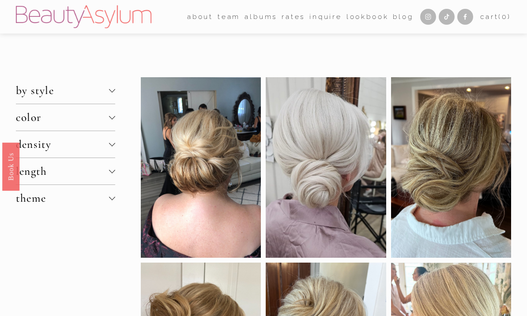 This screenshot has width=527, height=316. What do you see at coordinates (65, 90) in the screenshot?
I see `button: by style` at bounding box center [65, 90].